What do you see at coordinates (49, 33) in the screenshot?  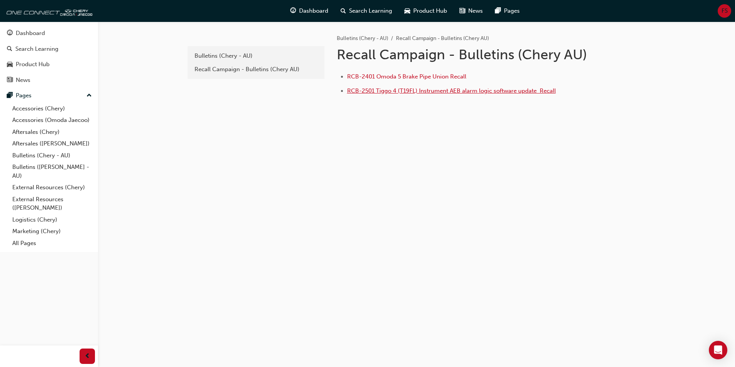 I see `a: Dashboard` at bounding box center [49, 33].